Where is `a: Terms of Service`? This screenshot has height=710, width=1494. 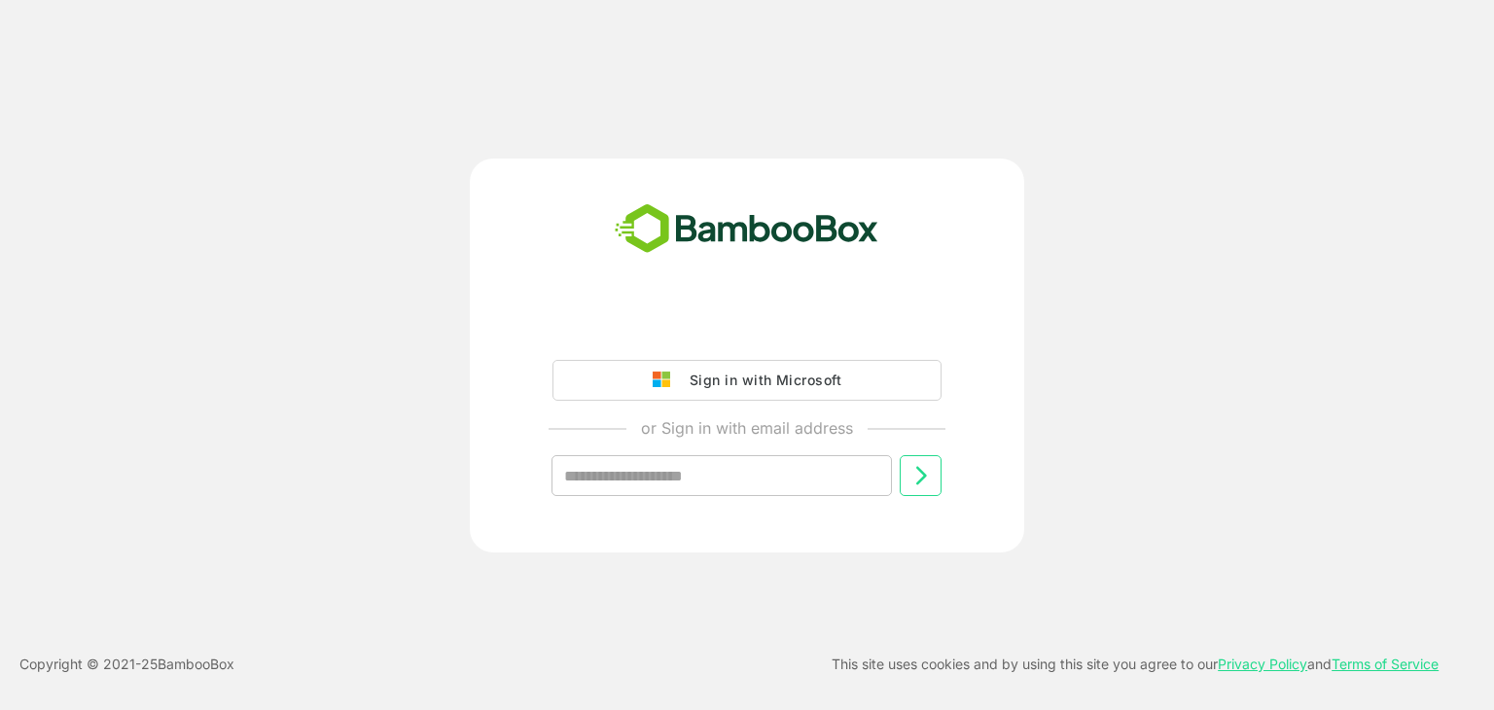 a: Terms of Service is located at coordinates (1385, 663).